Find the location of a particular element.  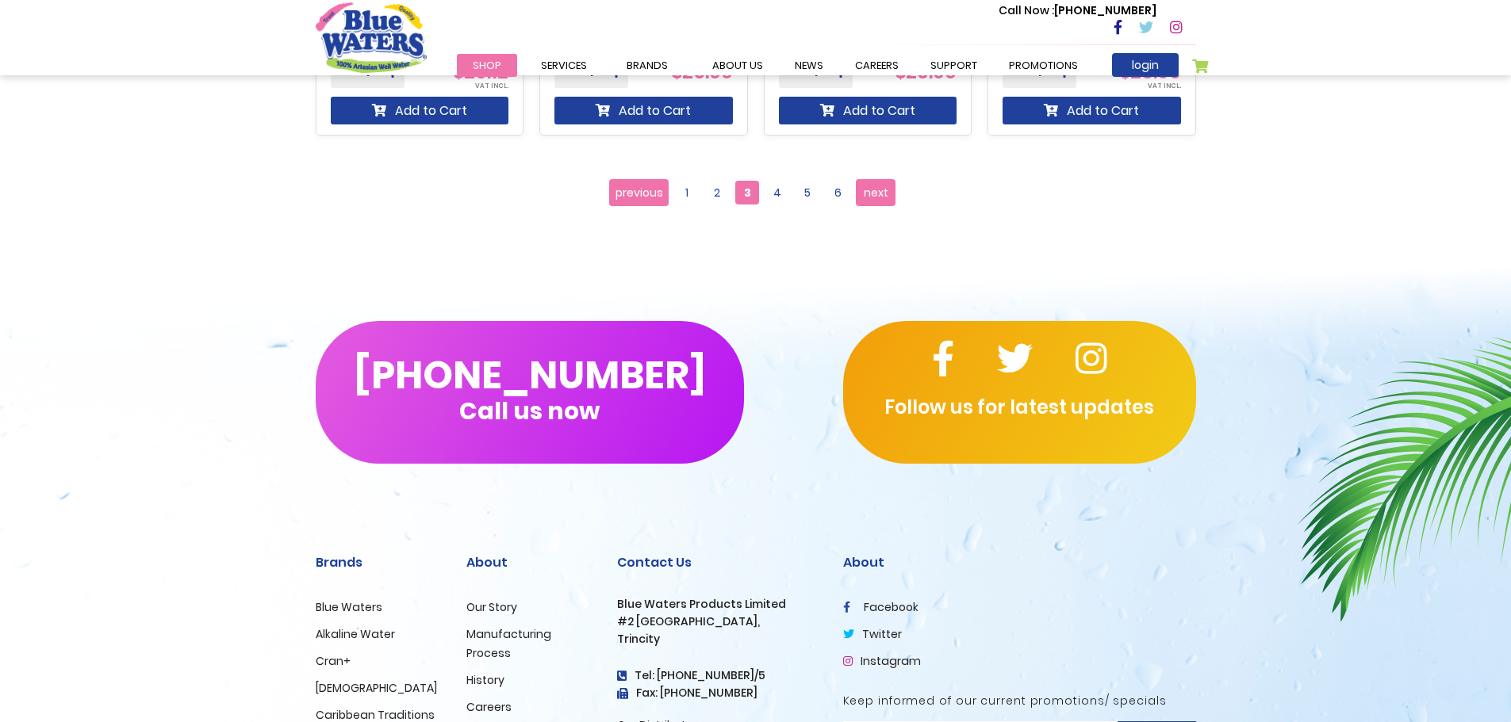

span: 6 is located at coordinates (837, 193).